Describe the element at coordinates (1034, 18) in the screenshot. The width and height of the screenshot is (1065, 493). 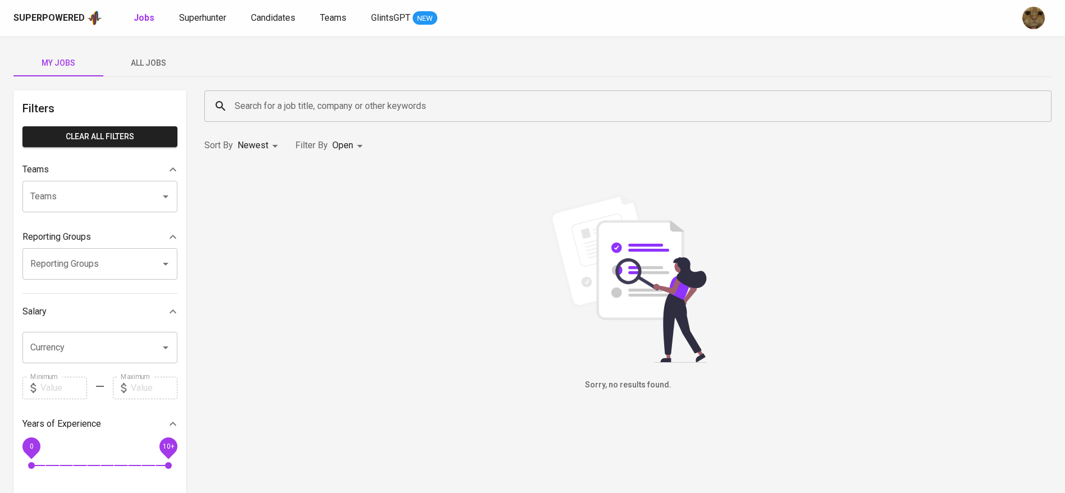
I see `img: ec6c0910-f960-4a00-a8f8-c5744e41279e.jpg` at that location.